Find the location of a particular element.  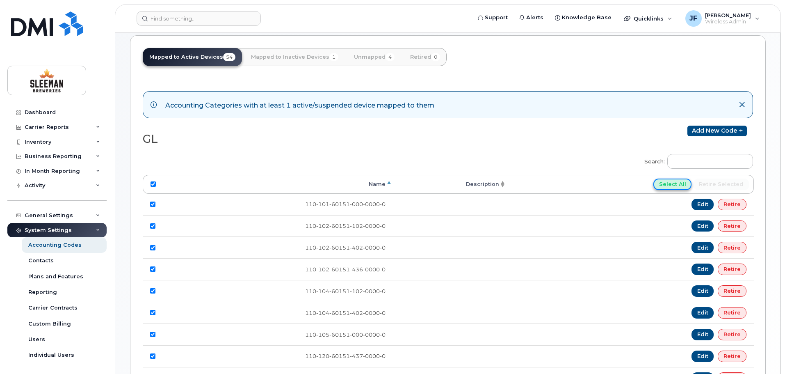

span: Support is located at coordinates (496, 18).